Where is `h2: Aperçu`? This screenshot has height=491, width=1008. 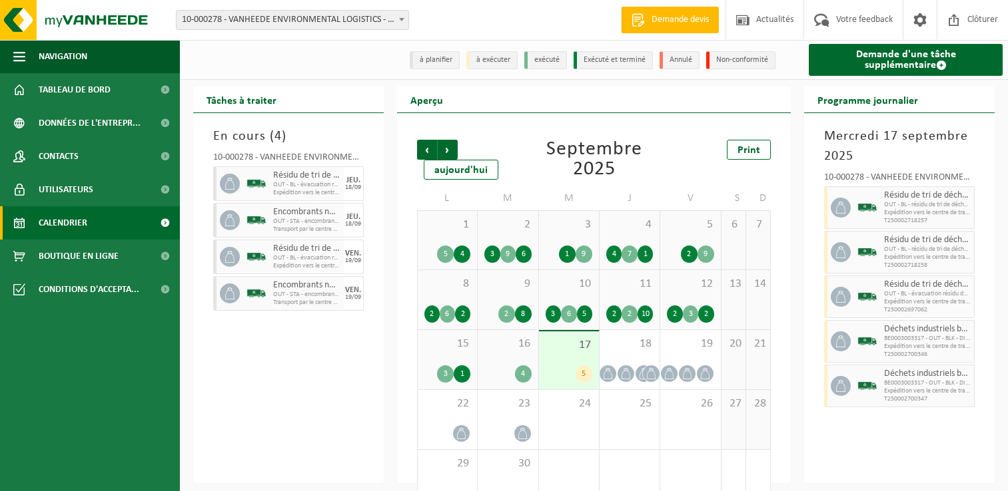 h2: Aperçu is located at coordinates (426, 99).